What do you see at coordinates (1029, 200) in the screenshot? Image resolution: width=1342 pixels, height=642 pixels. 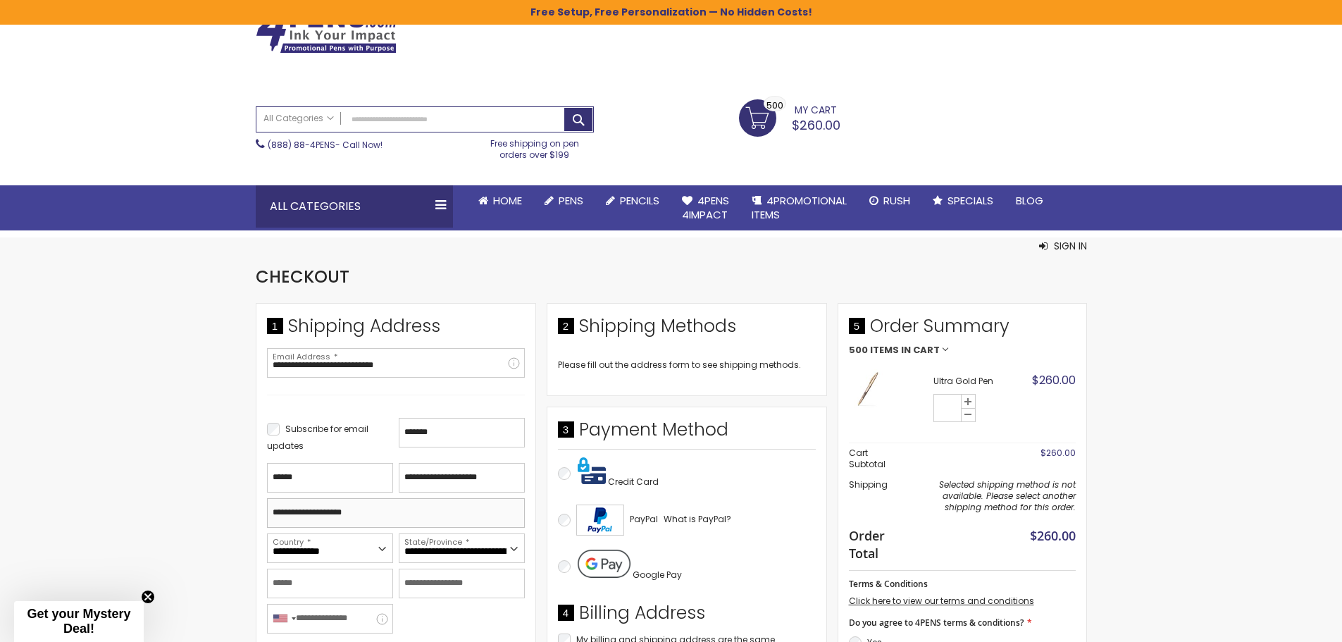 I see `span: Blog` at bounding box center [1029, 200].